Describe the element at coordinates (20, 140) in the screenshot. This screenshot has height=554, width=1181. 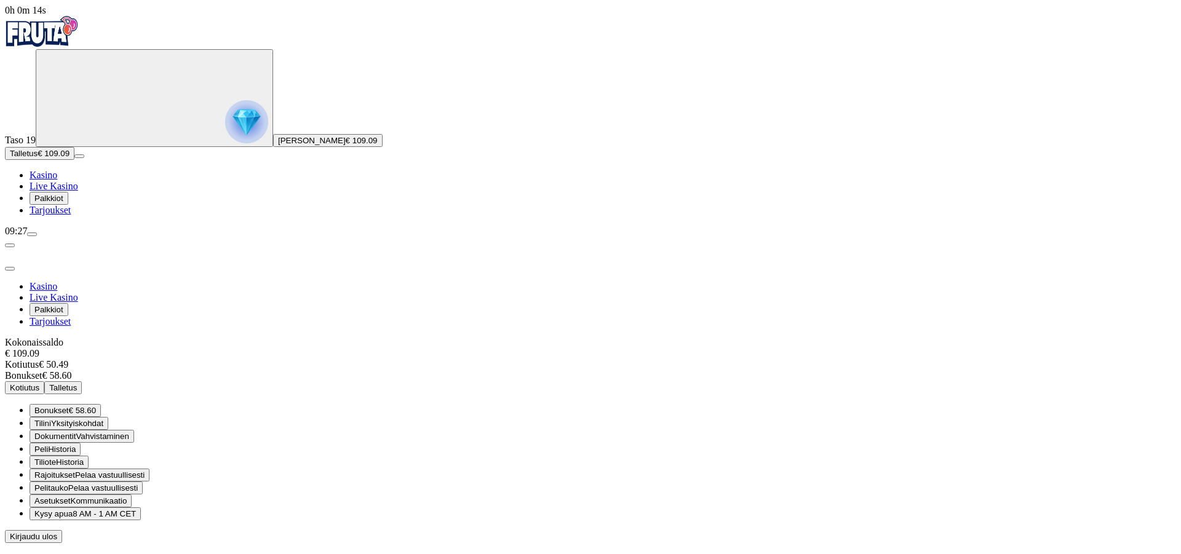
I see `span: Taso 19` at that location.